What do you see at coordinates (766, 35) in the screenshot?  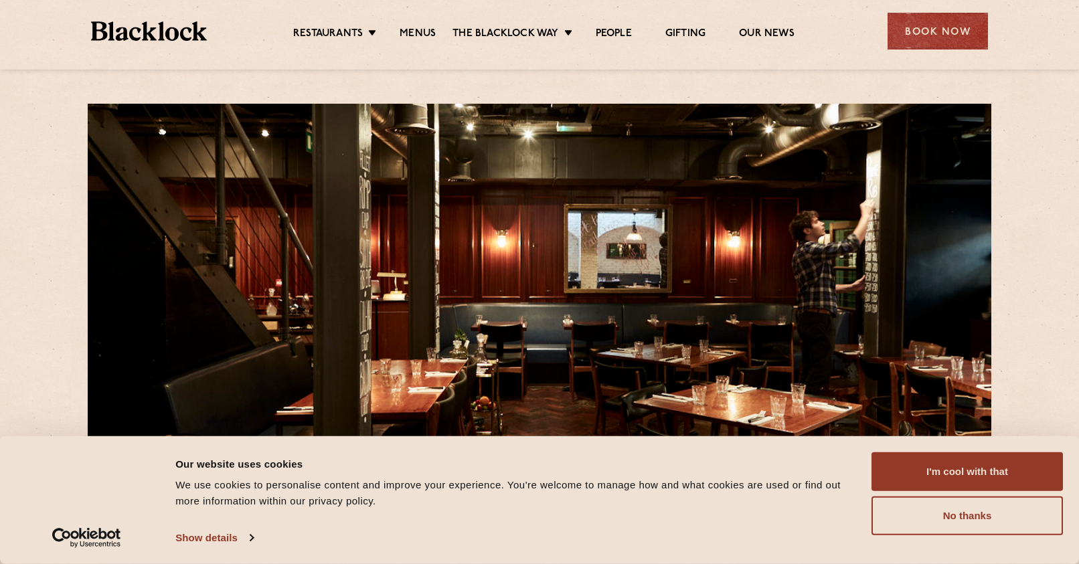 I see `a: Our News` at bounding box center [766, 35].